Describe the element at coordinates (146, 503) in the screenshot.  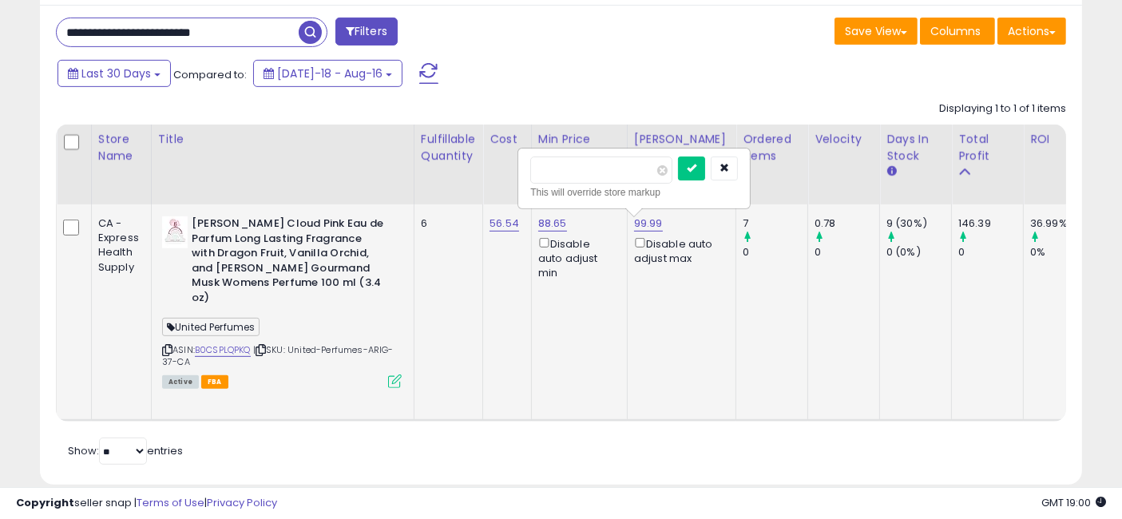
I see `div: seller snap | |` at that location.